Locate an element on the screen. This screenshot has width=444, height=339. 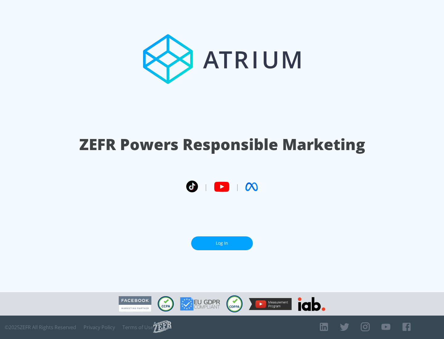
img: CCPA Compliant is located at coordinates (166, 304).